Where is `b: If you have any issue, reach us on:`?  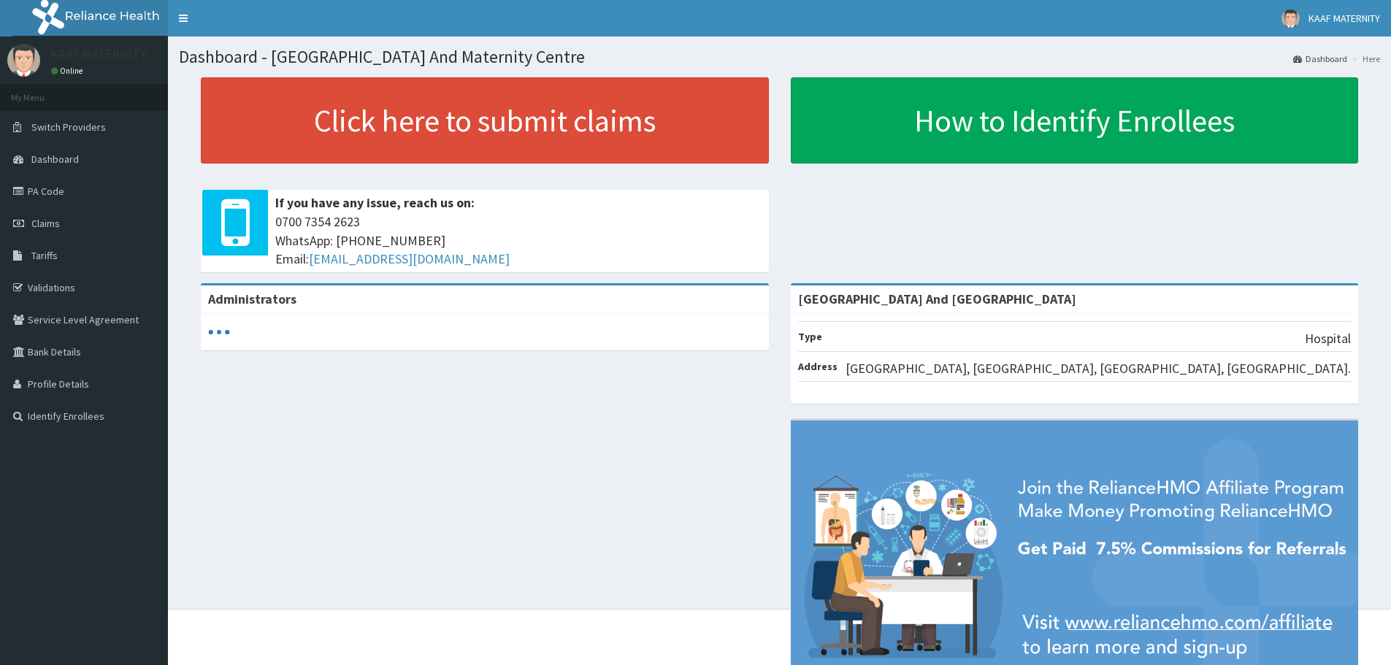
b: If you have any issue, reach us on: is located at coordinates (375, 202).